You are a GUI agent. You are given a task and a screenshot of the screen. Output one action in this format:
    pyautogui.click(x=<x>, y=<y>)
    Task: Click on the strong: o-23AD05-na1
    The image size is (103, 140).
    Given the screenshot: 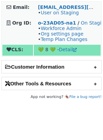 What is the action you would take?
    pyautogui.click(x=57, y=23)
    